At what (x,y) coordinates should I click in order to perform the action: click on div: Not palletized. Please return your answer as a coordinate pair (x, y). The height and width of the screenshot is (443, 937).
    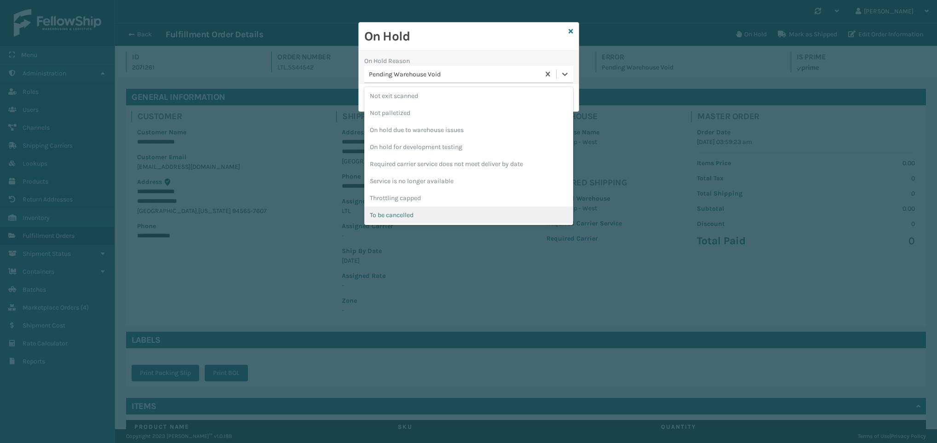
    Looking at the image, I should click on (469, 113).